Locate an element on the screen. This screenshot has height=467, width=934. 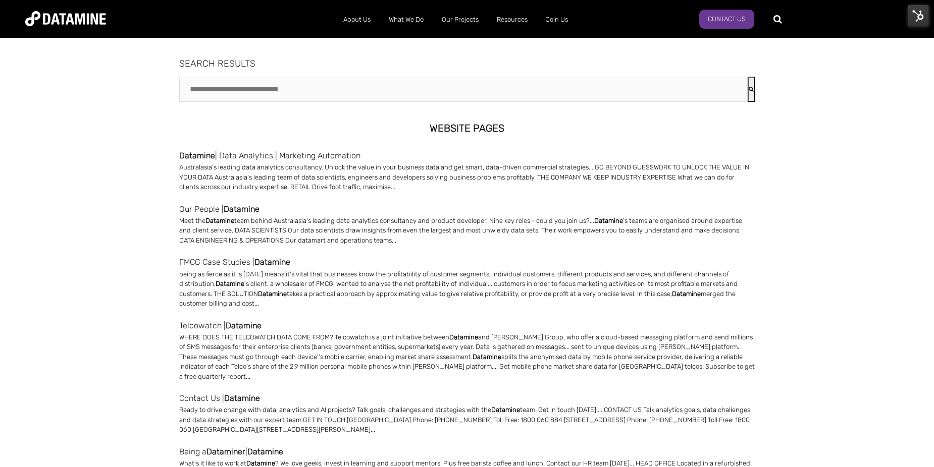
a: FMCG Case Studies |Datamine is located at coordinates (467, 262).